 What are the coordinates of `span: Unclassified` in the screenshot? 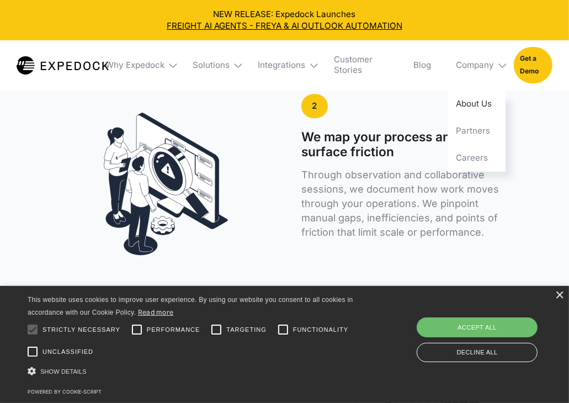 It's located at (68, 351).